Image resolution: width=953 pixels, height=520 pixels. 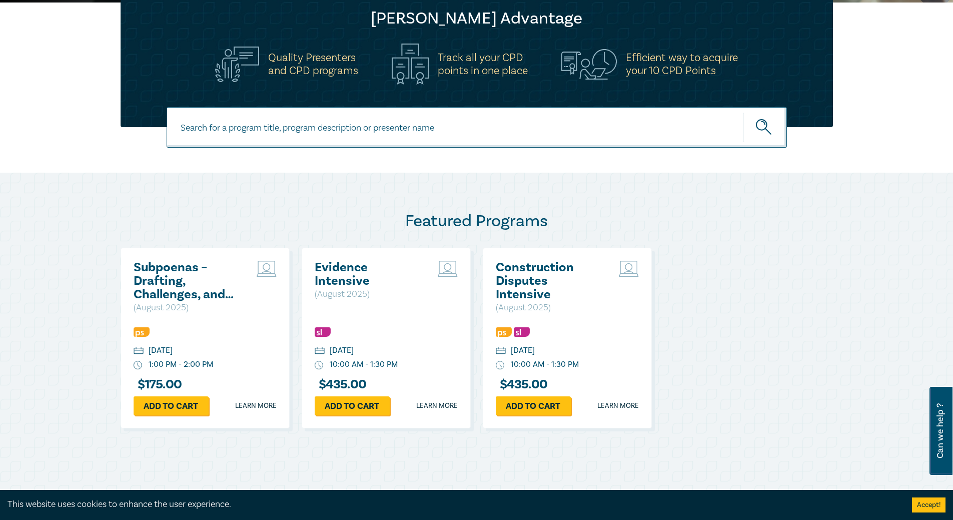 I want to click on h2: Evidence Intensive, so click(x=368, y=274).